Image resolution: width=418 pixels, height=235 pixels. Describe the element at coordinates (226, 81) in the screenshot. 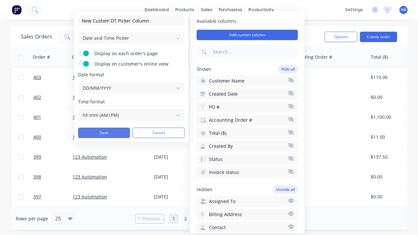

I see `span: Customer Name` at that location.